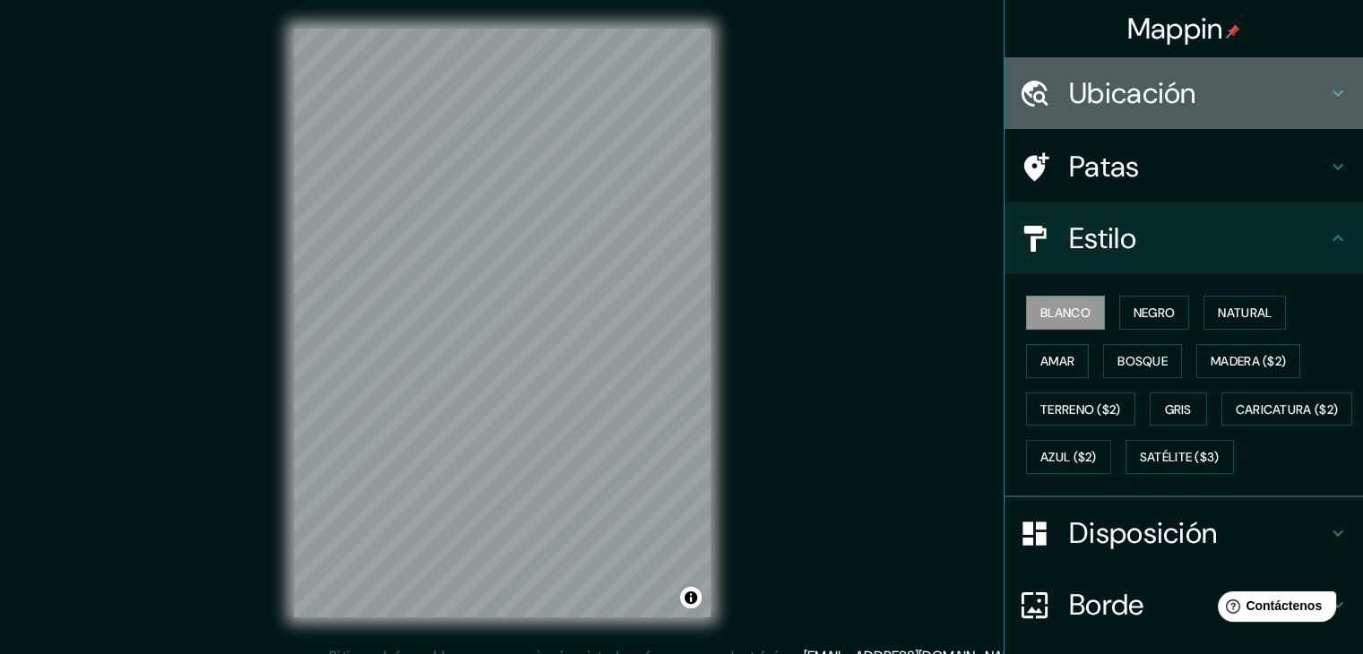 The image size is (1363, 654). What do you see at coordinates (1154, 313) in the screenshot?
I see `button: Negro` at bounding box center [1154, 313].